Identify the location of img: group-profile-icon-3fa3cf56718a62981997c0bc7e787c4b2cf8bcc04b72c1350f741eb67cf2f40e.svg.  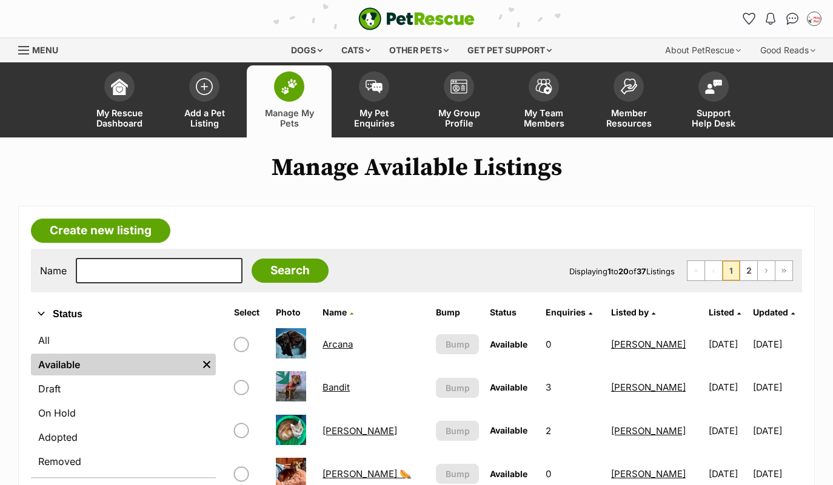
(459, 87).